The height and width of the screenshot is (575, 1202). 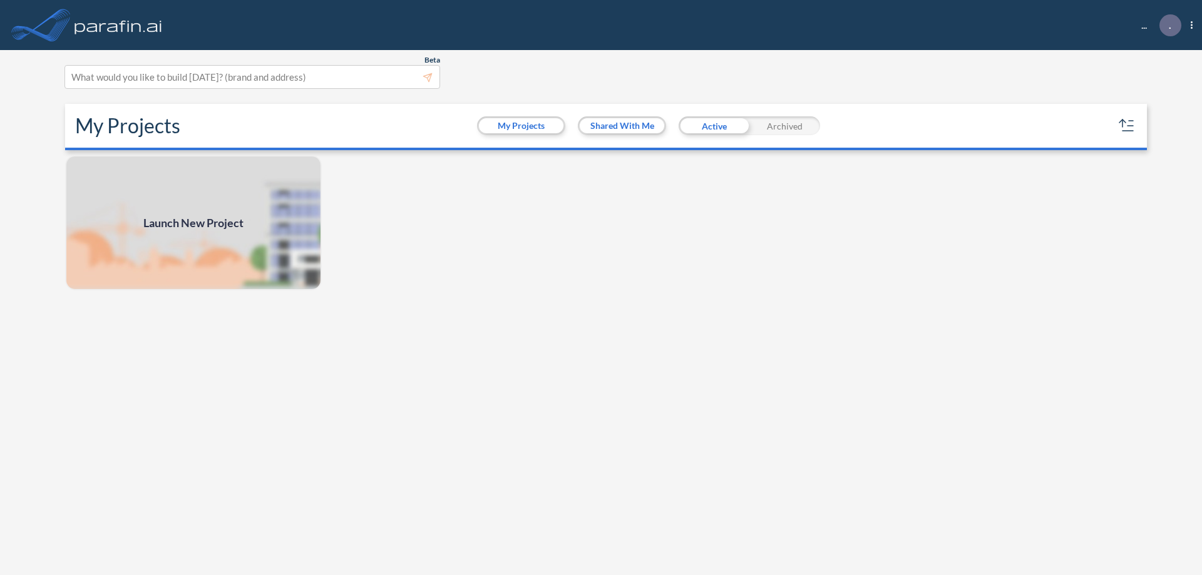 What do you see at coordinates (193, 223) in the screenshot?
I see `span: Launch New Project` at bounding box center [193, 223].